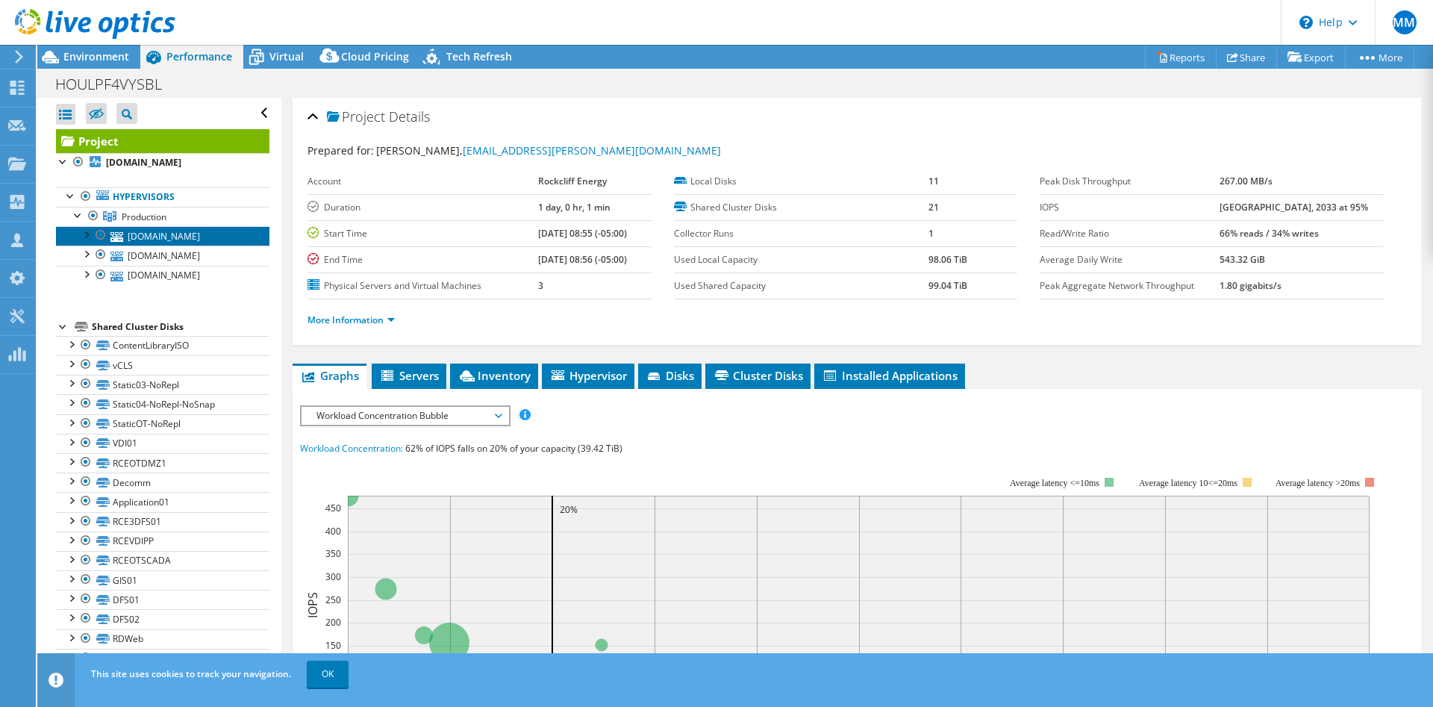 The height and width of the screenshot is (707, 1433). I want to click on a: Application01, so click(163, 502).